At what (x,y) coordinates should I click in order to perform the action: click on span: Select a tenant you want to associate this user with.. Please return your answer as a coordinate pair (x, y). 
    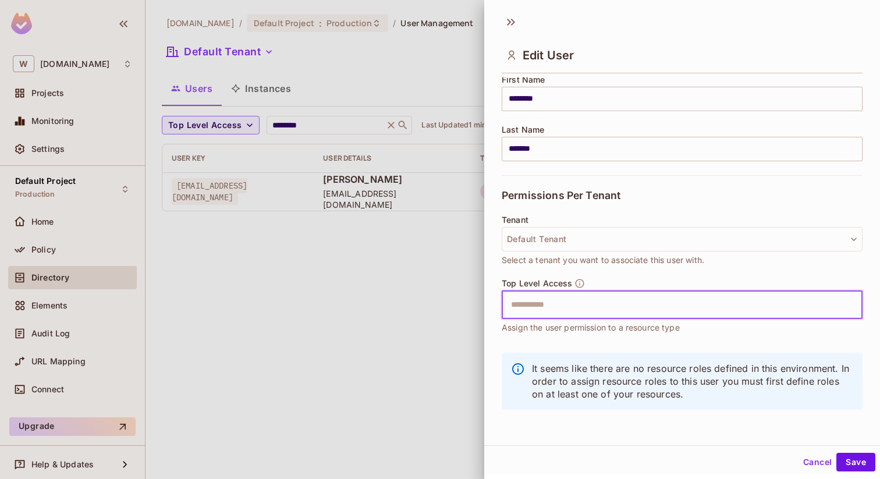
    Looking at the image, I should click on (603, 260).